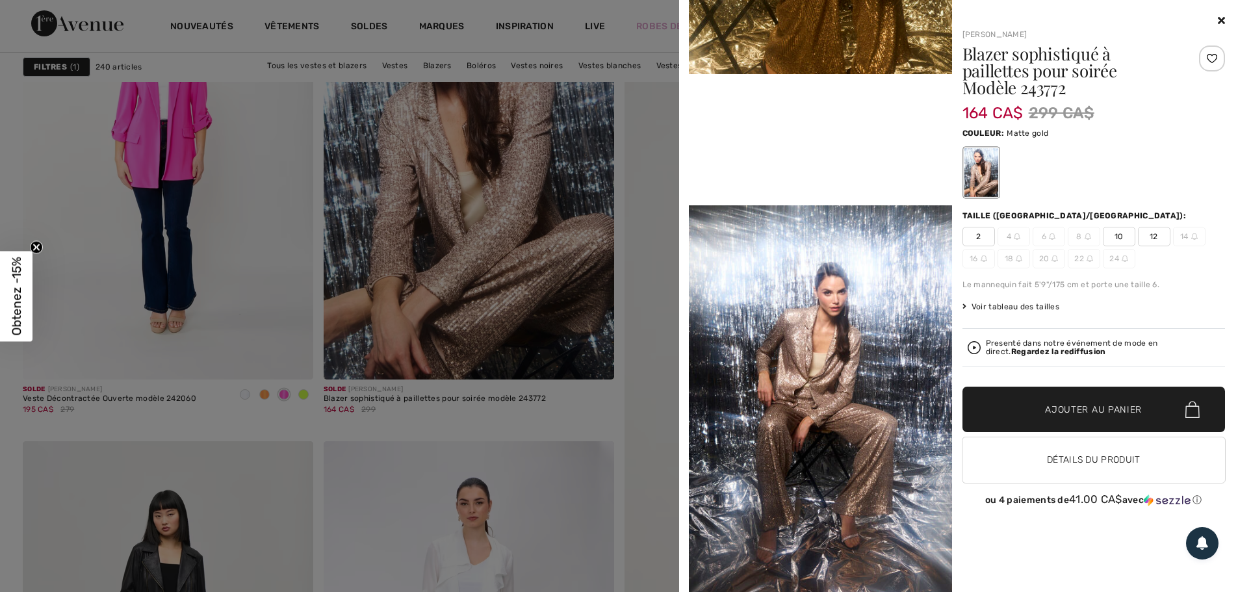 This screenshot has width=1238, height=592. What do you see at coordinates (979, 237) in the screenshot?
I see `span: 2` at bounding box center [979, 237].